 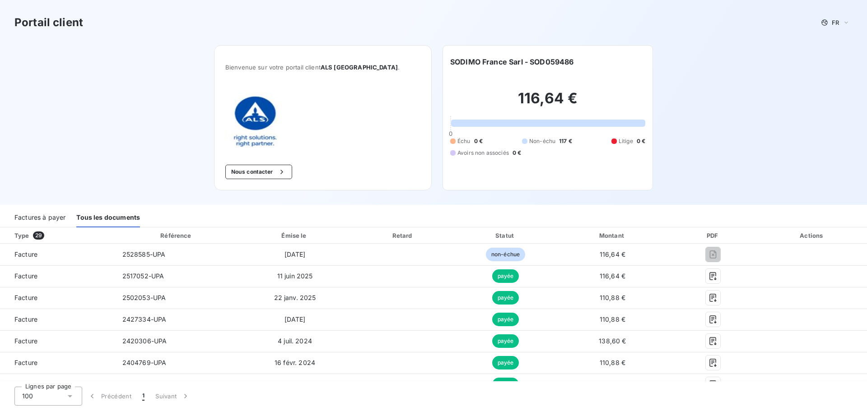 What do you see at coordinates (295, 363) in the screenshot?
I see `span: 16 févr. 2024` at bounding box center [295, 363].